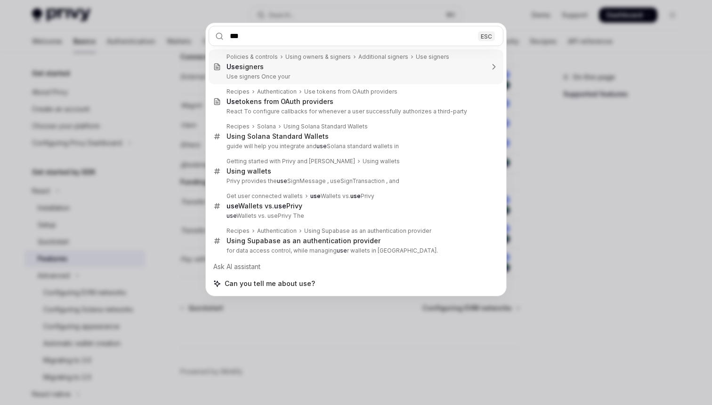  I want to click on div: Additional signers, so click(383, 57).